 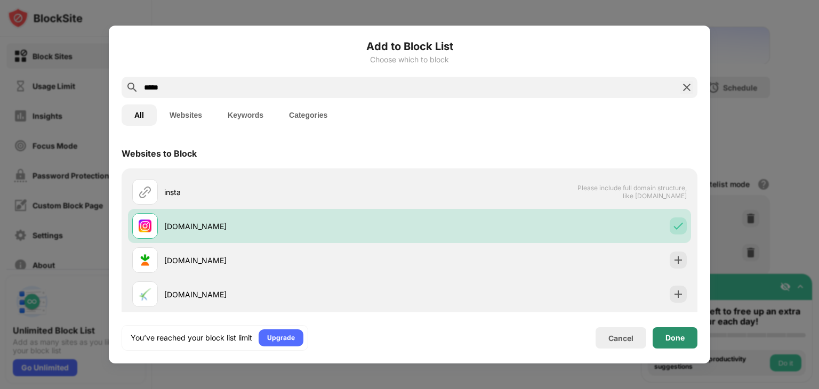 I want to click on h6: Add to Block List, so click(x=410, y=46).